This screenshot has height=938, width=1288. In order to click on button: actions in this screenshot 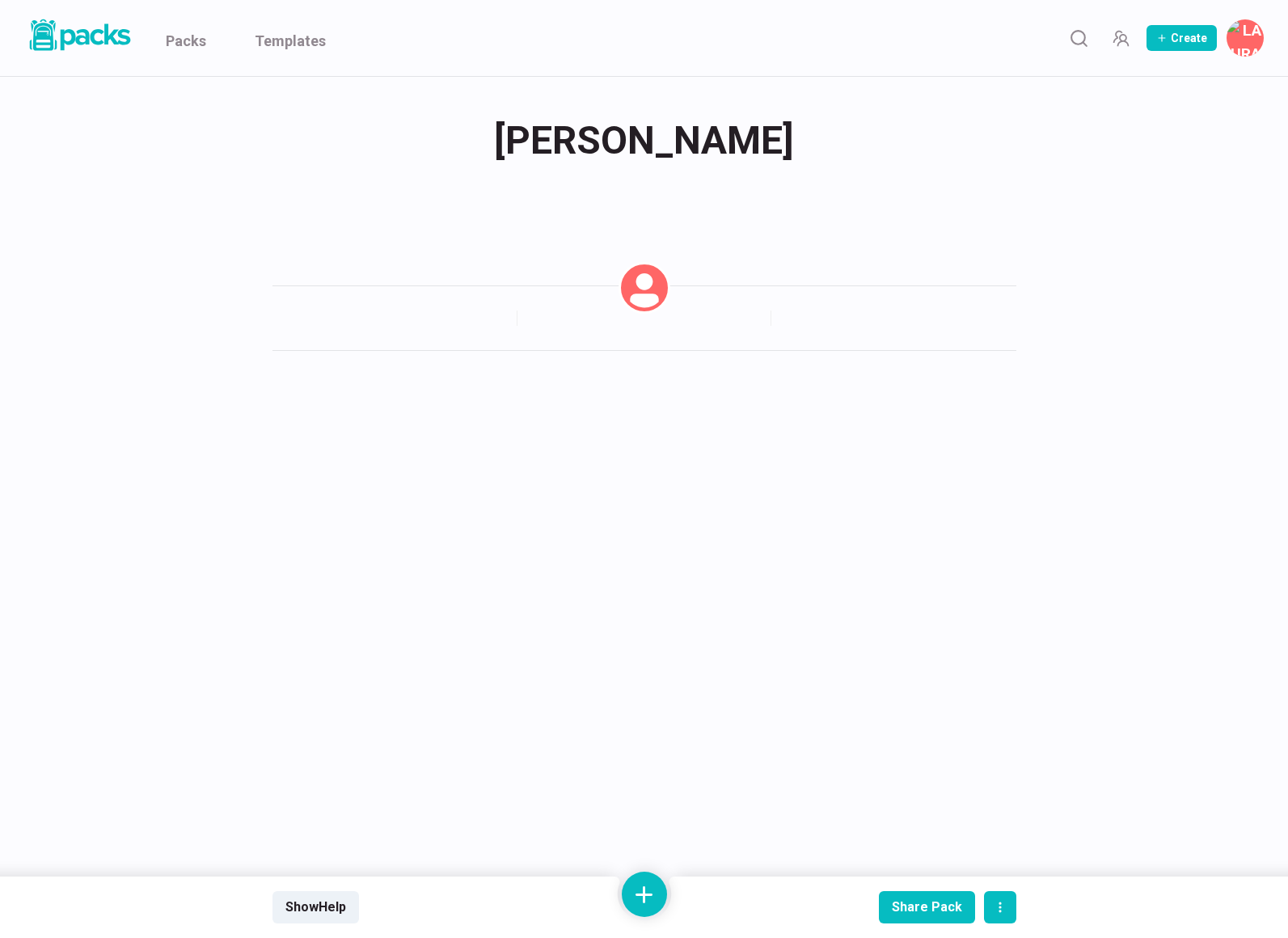, I will do `click(1000, 907)`.